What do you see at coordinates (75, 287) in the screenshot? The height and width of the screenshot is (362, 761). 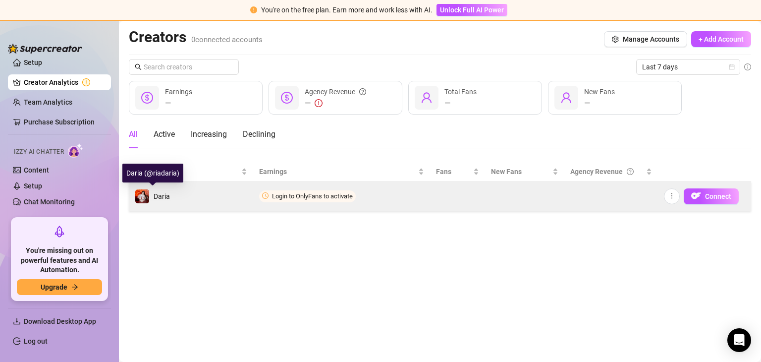 I see `span: arrow-right` at bounding box center [75, 287].